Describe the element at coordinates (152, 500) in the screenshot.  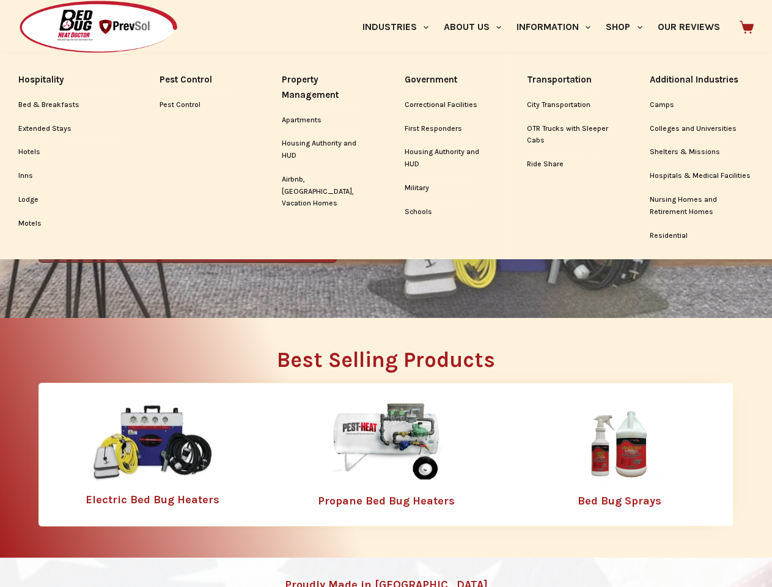
I see `a: Electric Bed Bug Heaters` at that location.